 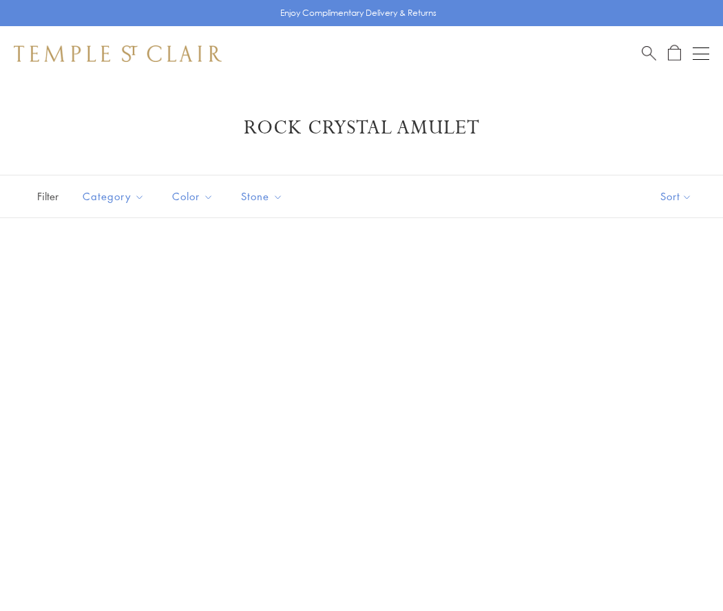 I want to click on a: Search, so click(x=648, y=53).